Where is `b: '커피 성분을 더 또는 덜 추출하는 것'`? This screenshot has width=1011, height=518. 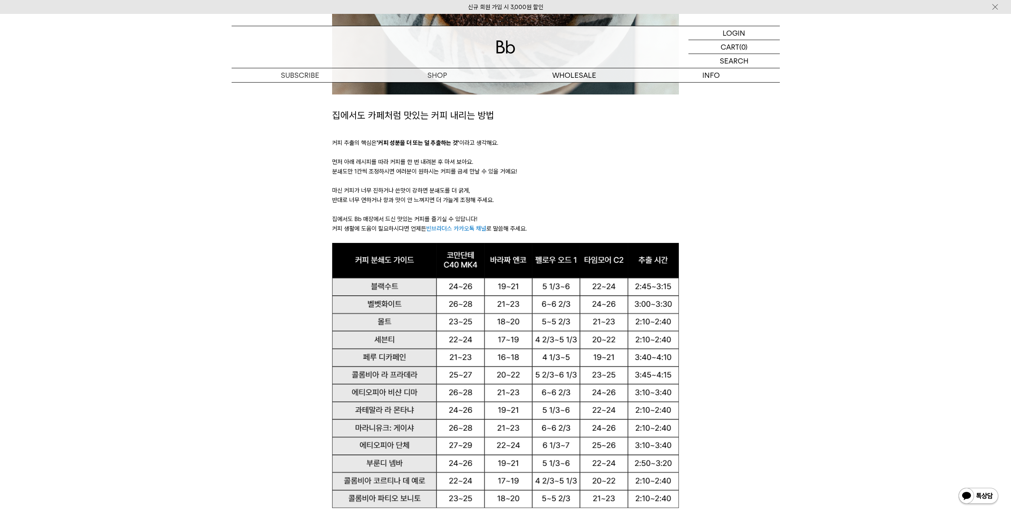 b: '커피 성분을 더 또는 덜 추출하는 것' is located at coordinates (418, 143).